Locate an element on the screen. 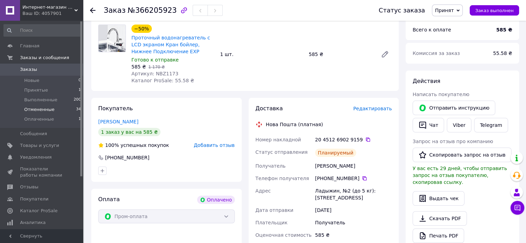  span: Адрес is located at coordinates (263, 191).